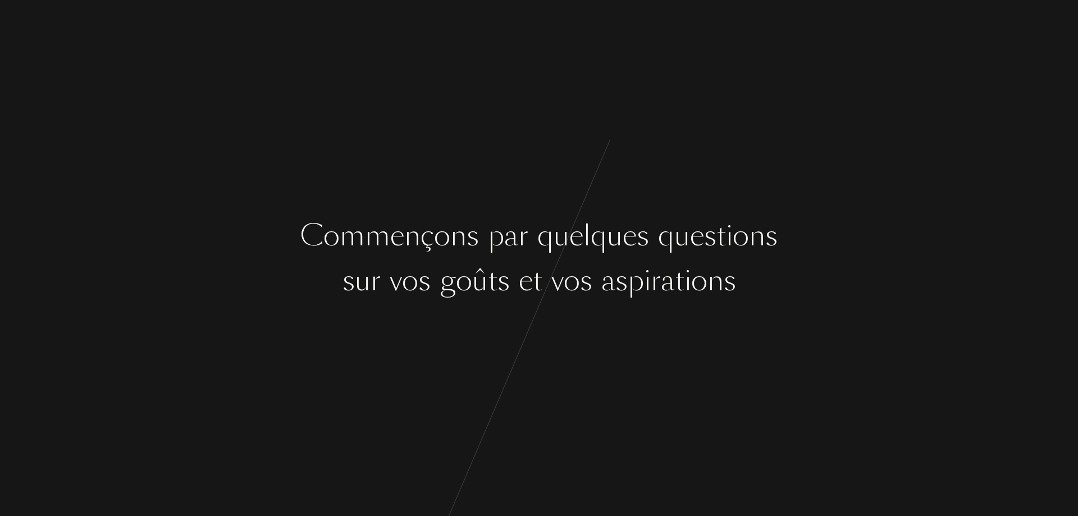 The width and height of the screenshot is (1078, 516). What do you see at coordinates (480, 280) in the screenshot?
I see `div: û` at bounding box center [480, 280].